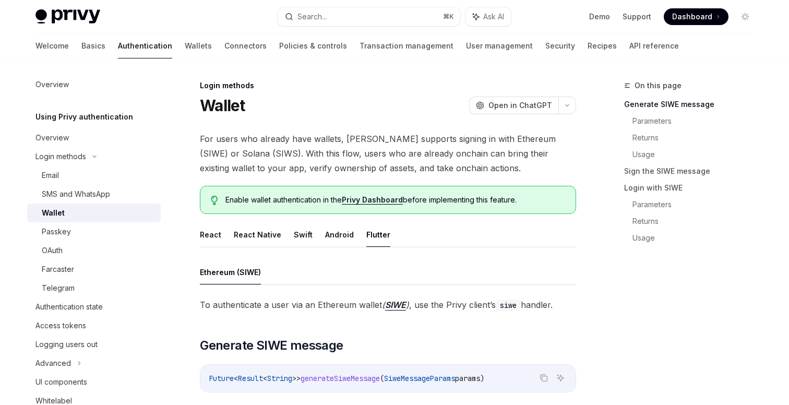 The height and width of the screenshot is (405, 789). I want to click on button: Ethereum (SIWE), so click(230, 272).